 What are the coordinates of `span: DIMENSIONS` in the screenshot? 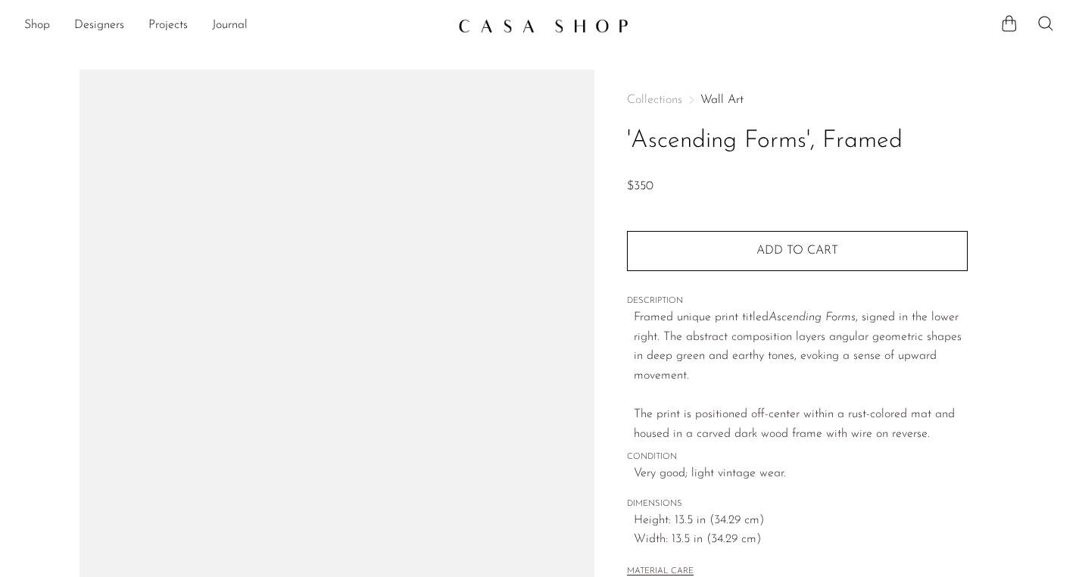 It's located at (797, 504).